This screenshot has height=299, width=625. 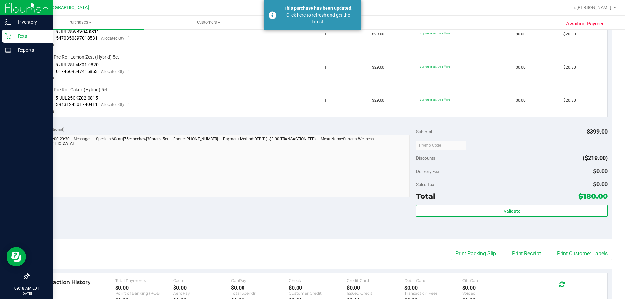 I want to click on inline-svg: Inventory, so click(x=8, y=22).